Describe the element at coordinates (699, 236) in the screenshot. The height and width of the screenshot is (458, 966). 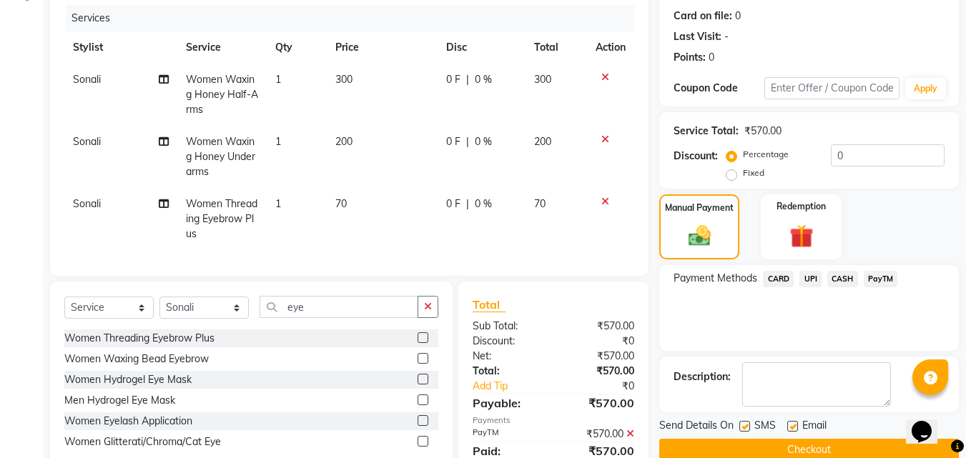
I see `img: _cash.svg` at that location.